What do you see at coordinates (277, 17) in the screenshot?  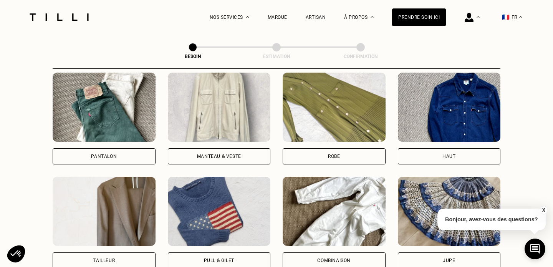 I see `div: Marque` at bounding box center [277, 17].